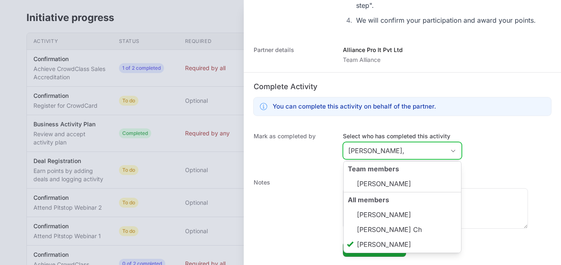  I want to click on label: Enter a note to be shown to partner, so click(435, 182).